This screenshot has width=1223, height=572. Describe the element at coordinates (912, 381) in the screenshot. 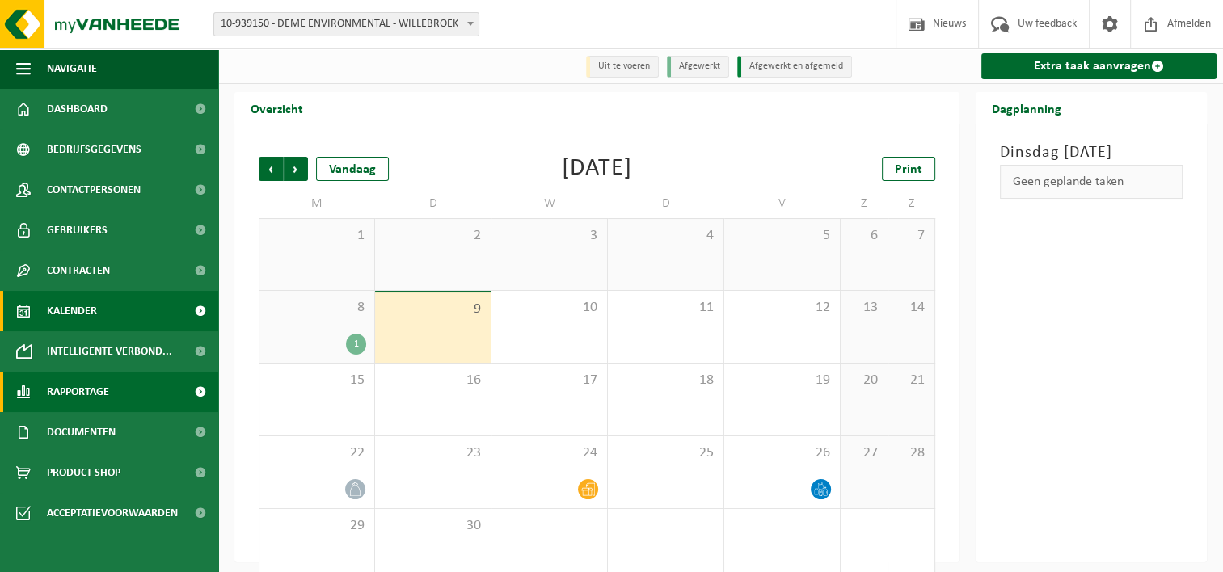

I see `span: 21` at that location.